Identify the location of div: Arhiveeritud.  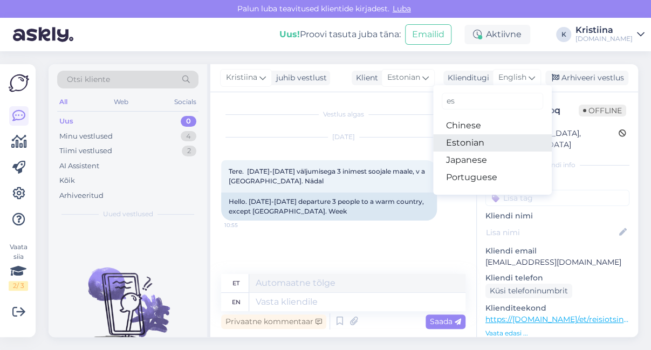
(81, 196).